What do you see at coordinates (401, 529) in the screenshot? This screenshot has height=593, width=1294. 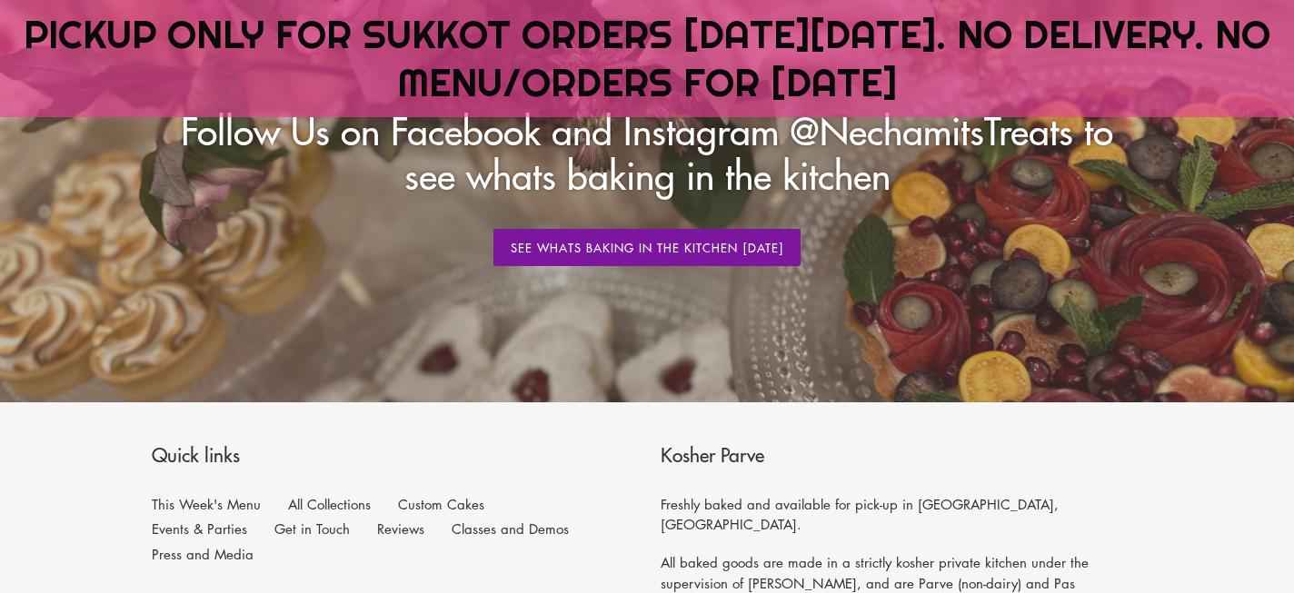 I see `a: Reviews` at bounding box center [401, 529].